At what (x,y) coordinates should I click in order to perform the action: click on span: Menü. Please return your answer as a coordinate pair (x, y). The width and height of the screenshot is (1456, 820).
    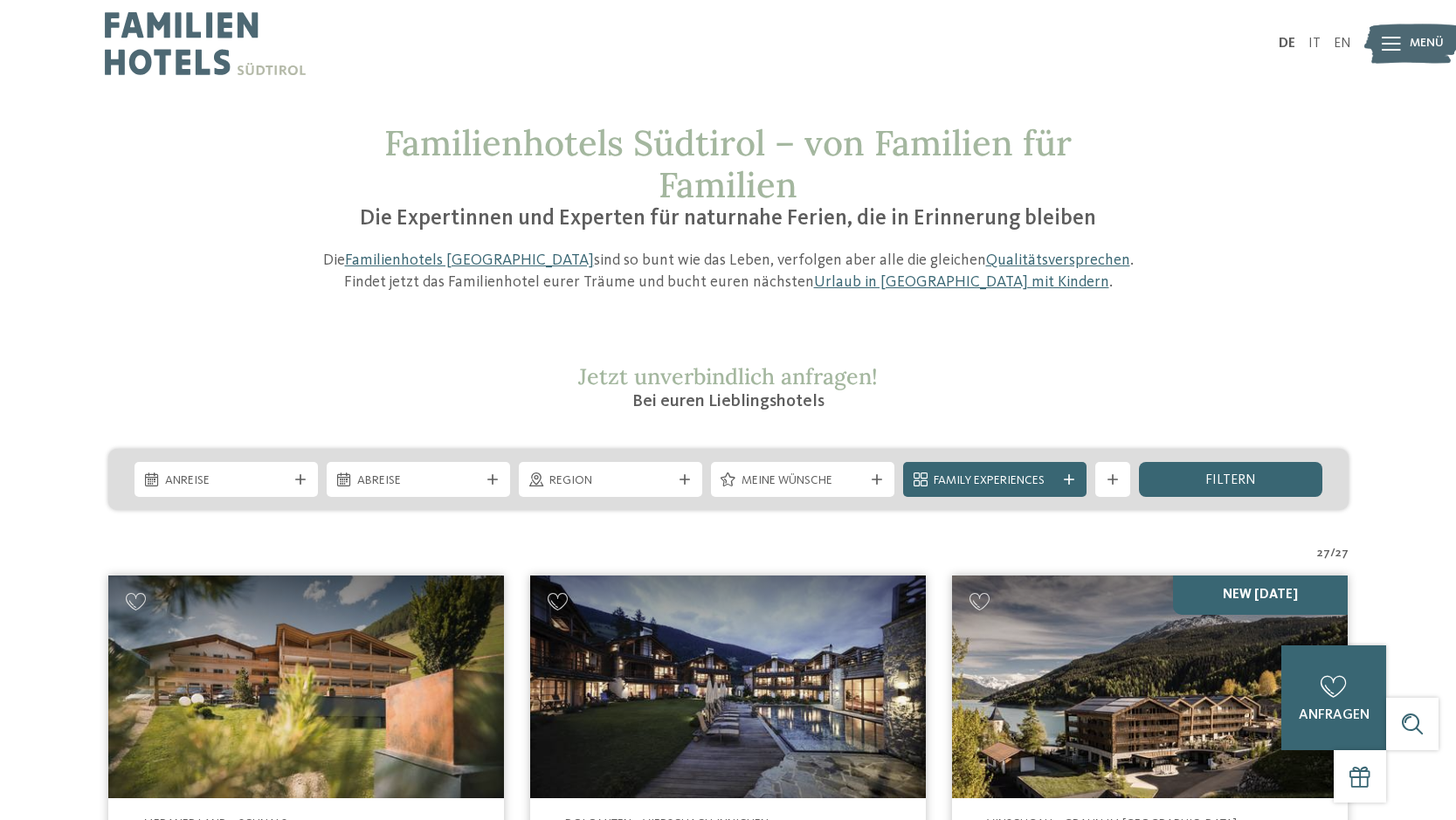
    Looking at the image, I should click on (1426, 44).